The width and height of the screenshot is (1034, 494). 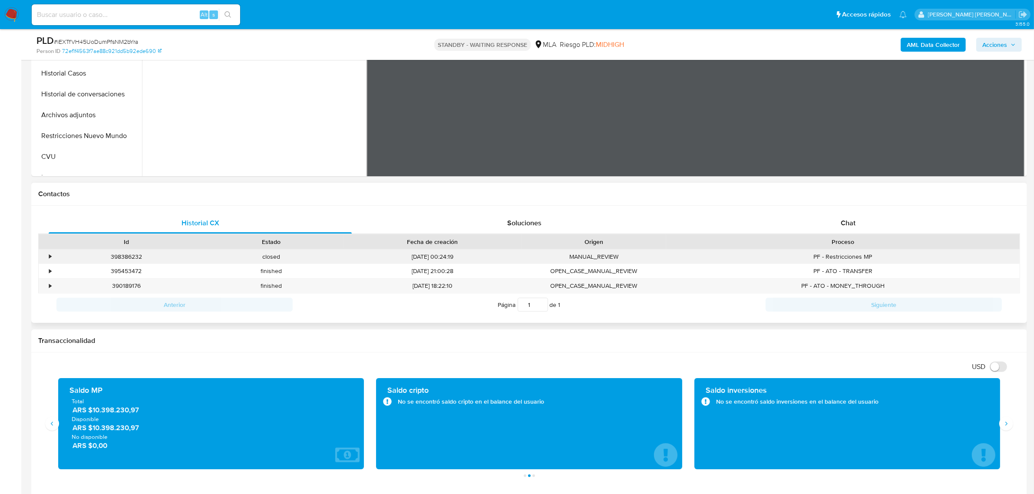 I want to click on div: PF - ATO - TRANSFER, so click(x=843, y=271).